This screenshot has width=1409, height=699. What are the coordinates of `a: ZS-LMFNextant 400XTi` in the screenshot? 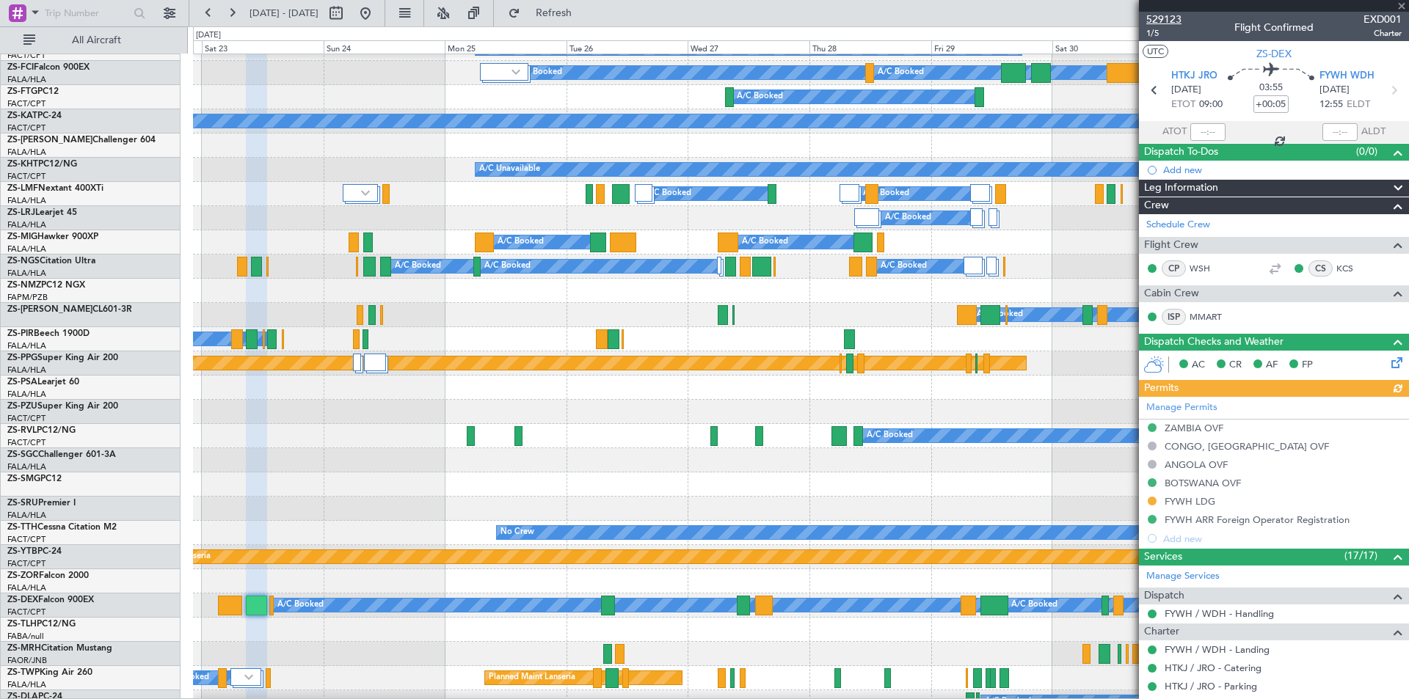 It's located at (55, 189).